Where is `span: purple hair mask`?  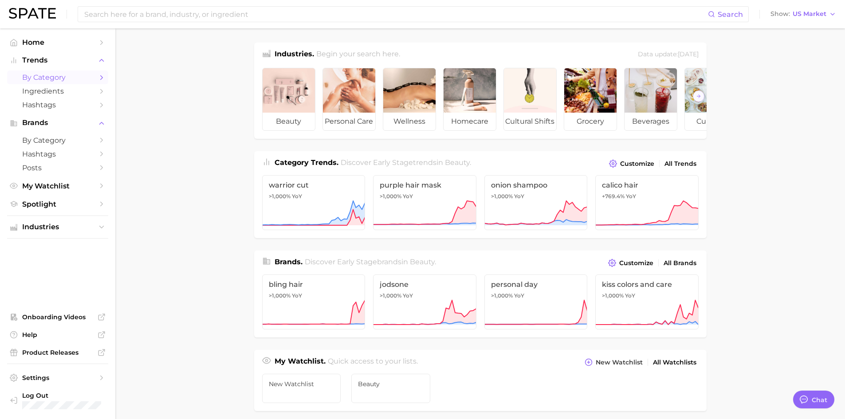
span: purple hair mask is located at coordinates (424, 185).